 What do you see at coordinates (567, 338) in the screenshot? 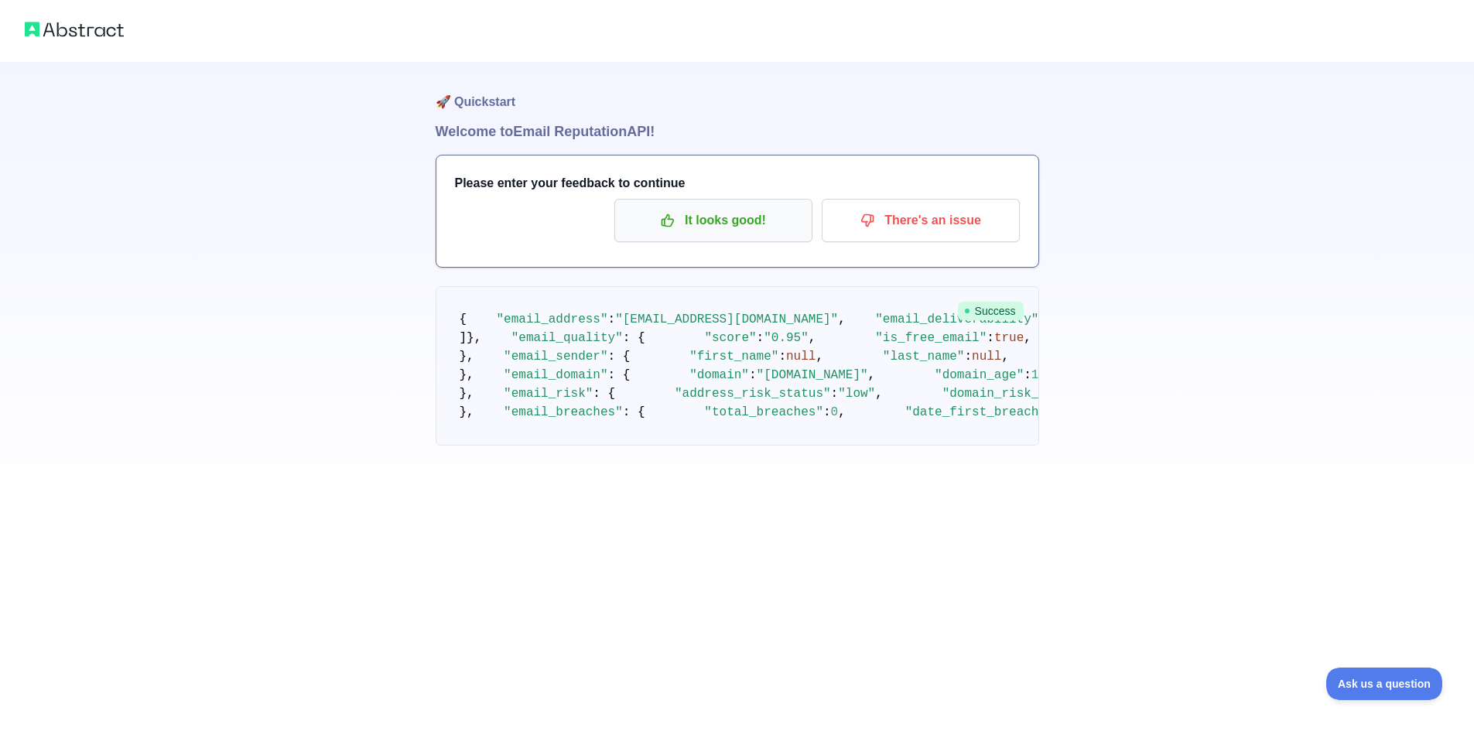
I see `span: "email_quality"` at bounding box center [567, 338].